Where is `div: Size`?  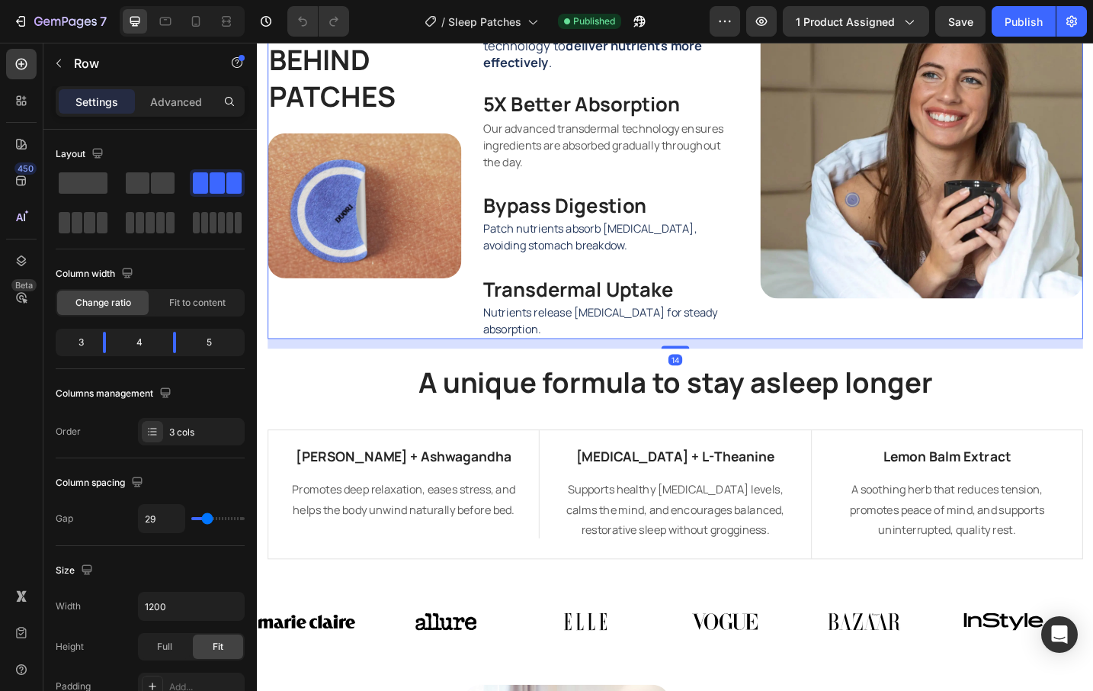 div: Size is located at coordinates (75, 570).